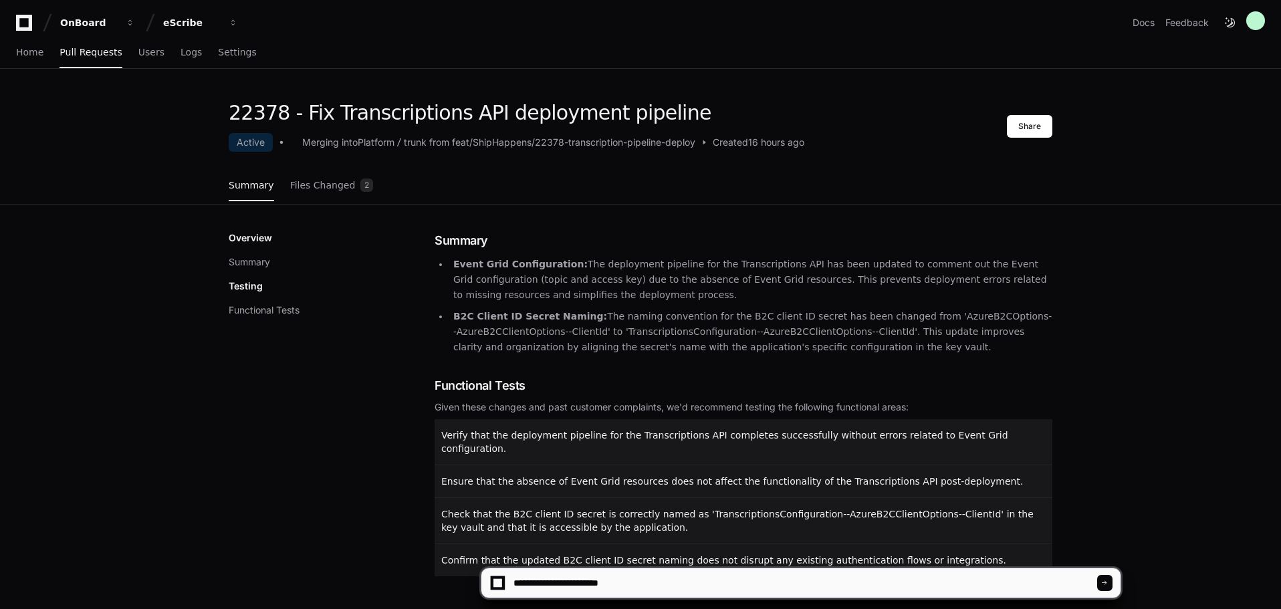 Image resolution: width=1281 pixels, height=609 pixels. Describe the element at coordinates (753, 332) in the screenshot. I see `p: The naming convention for the B2C client ID secret has been changed from 'AzureB2COptions--AzureB...` at that location.